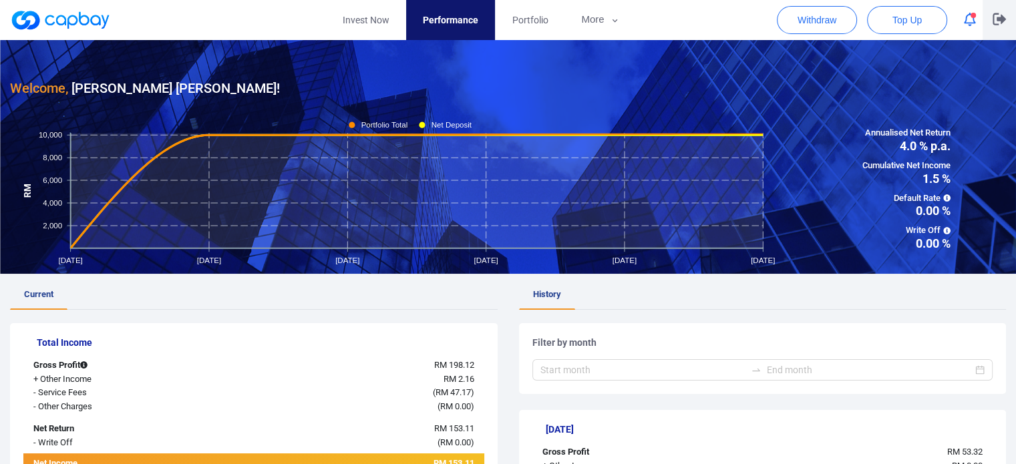  Describe the element at coordinates (907, 20) in the screenshot. I see `button: Top Up` at that location.